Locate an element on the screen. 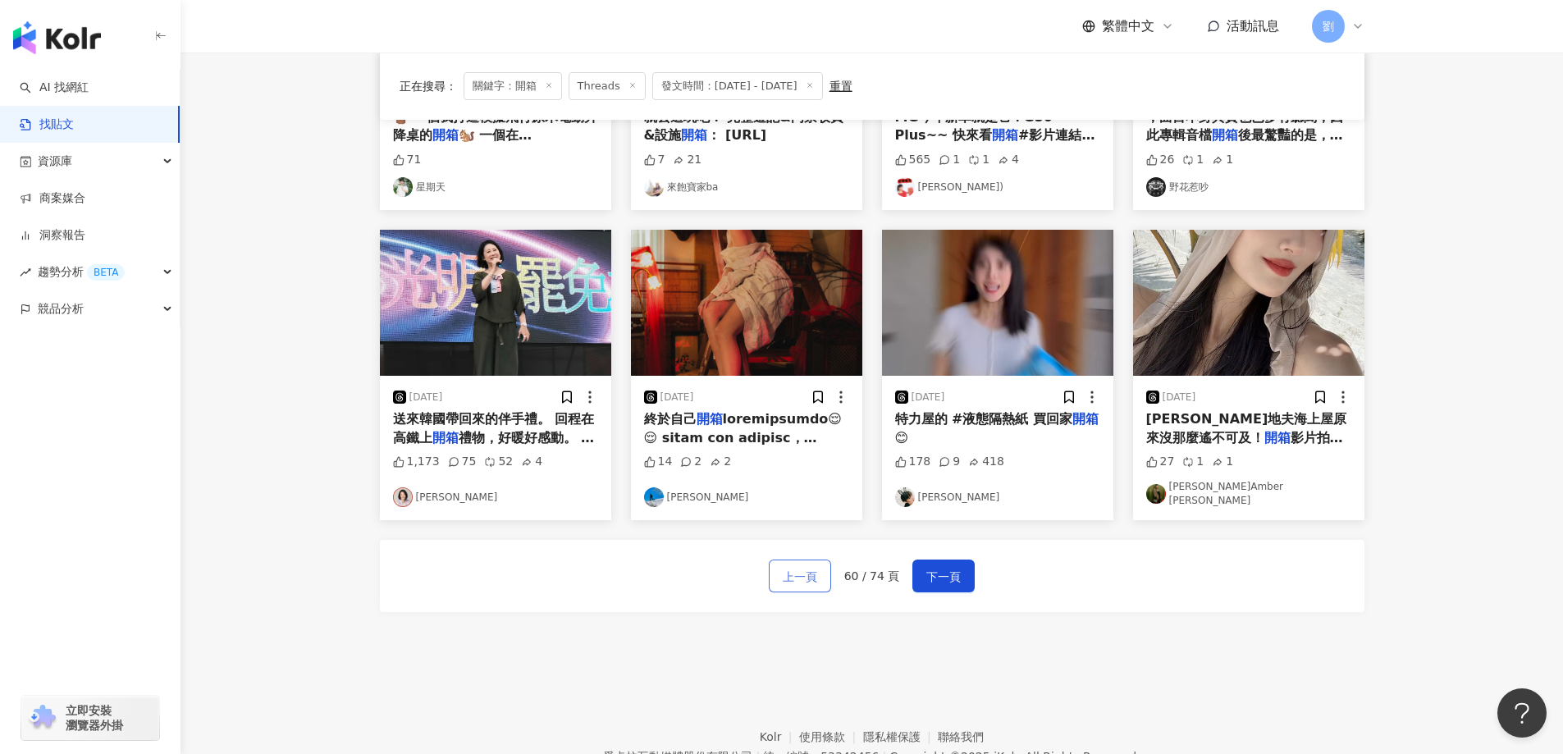  div: 21 is located at coordinates (687, 160).